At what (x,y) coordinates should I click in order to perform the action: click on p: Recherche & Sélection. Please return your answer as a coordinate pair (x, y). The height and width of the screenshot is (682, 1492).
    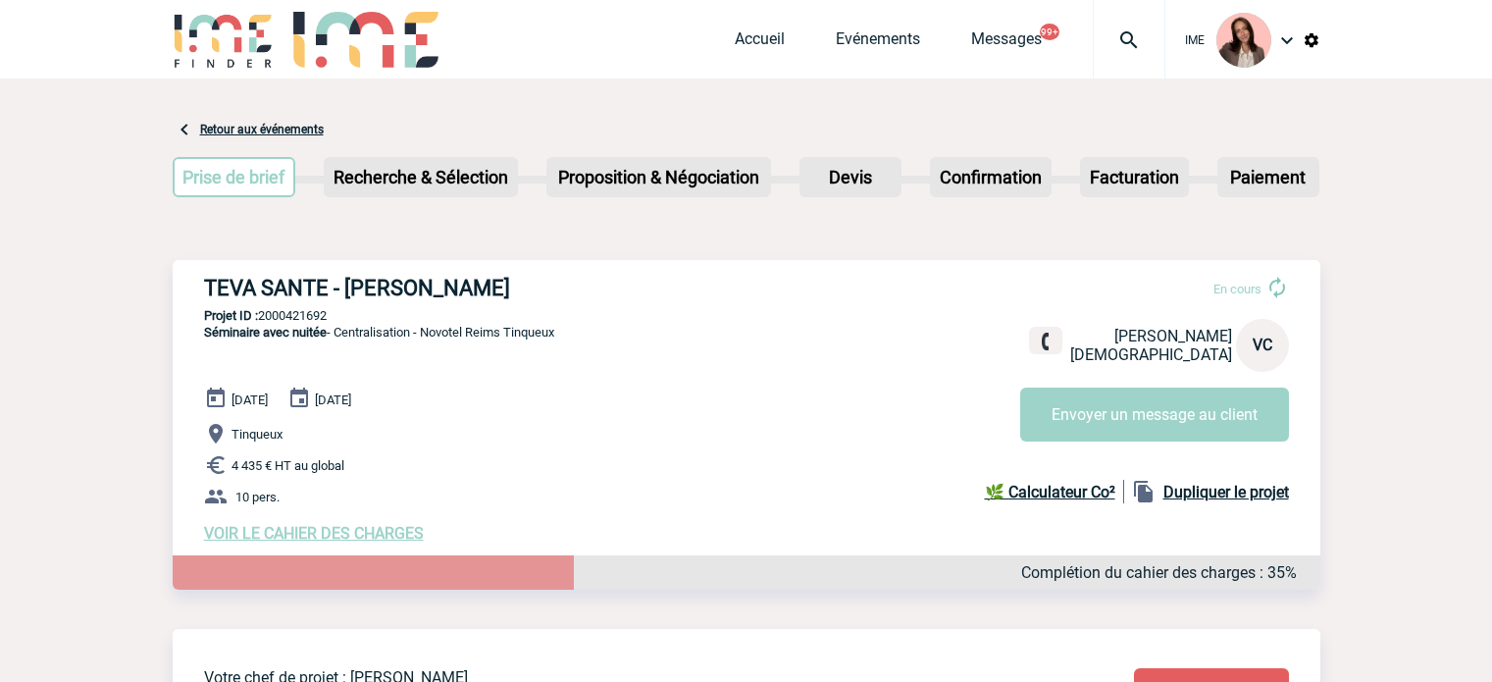
    Looking at the image, I should click on (421, 177).